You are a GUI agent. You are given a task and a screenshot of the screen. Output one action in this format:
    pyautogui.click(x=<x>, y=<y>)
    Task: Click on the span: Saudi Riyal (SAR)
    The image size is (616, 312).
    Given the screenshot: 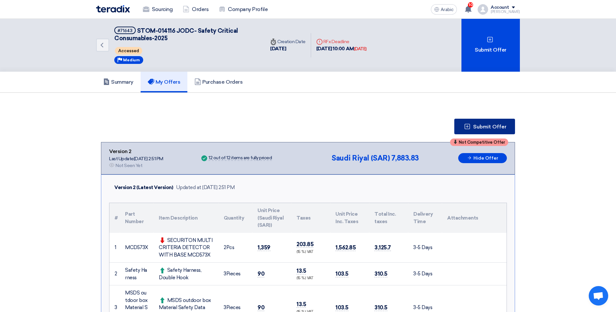 What is the action you would take?
    pyautogui.click(x=360, y=158)
    